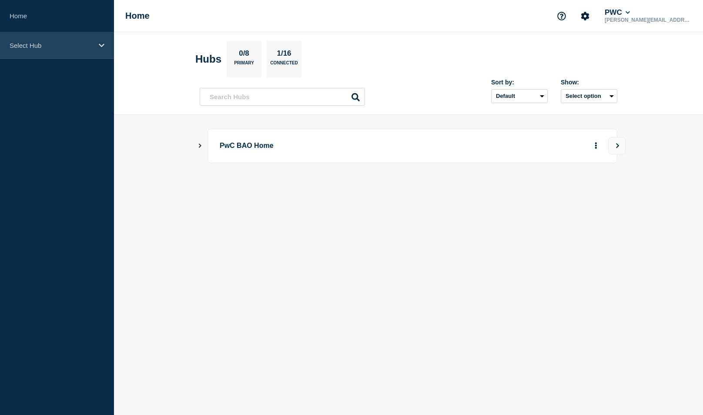 The image size is (703, 415). I want to click on button: Support, so click(562, 16).